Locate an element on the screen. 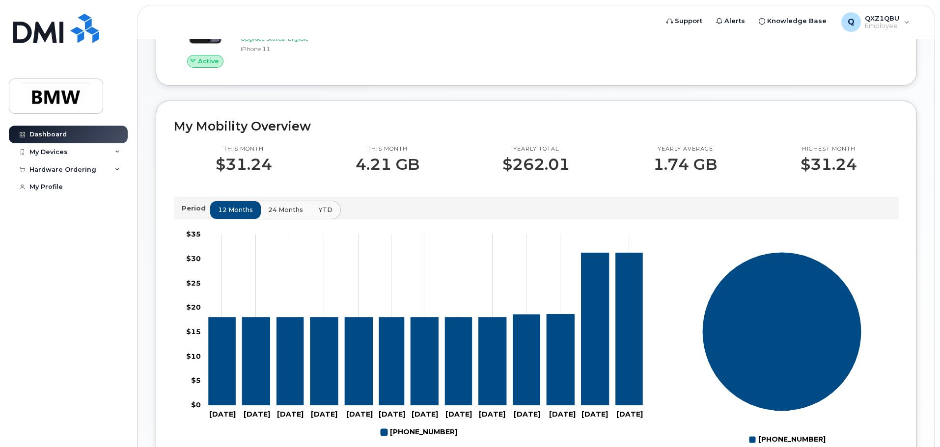 This screenshot has width=940, height=447. p: 1.74 GB is located at coordinates (685, 164).